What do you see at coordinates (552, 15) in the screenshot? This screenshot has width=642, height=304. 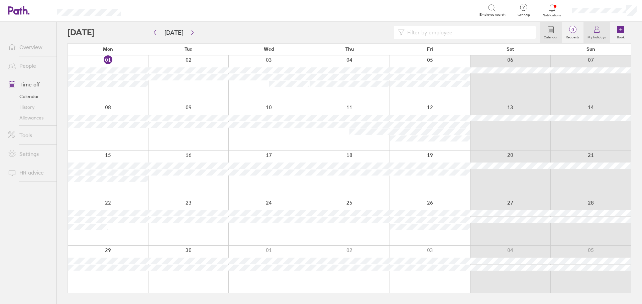 I see `span: Notifications` at bounding box center [552, 15].